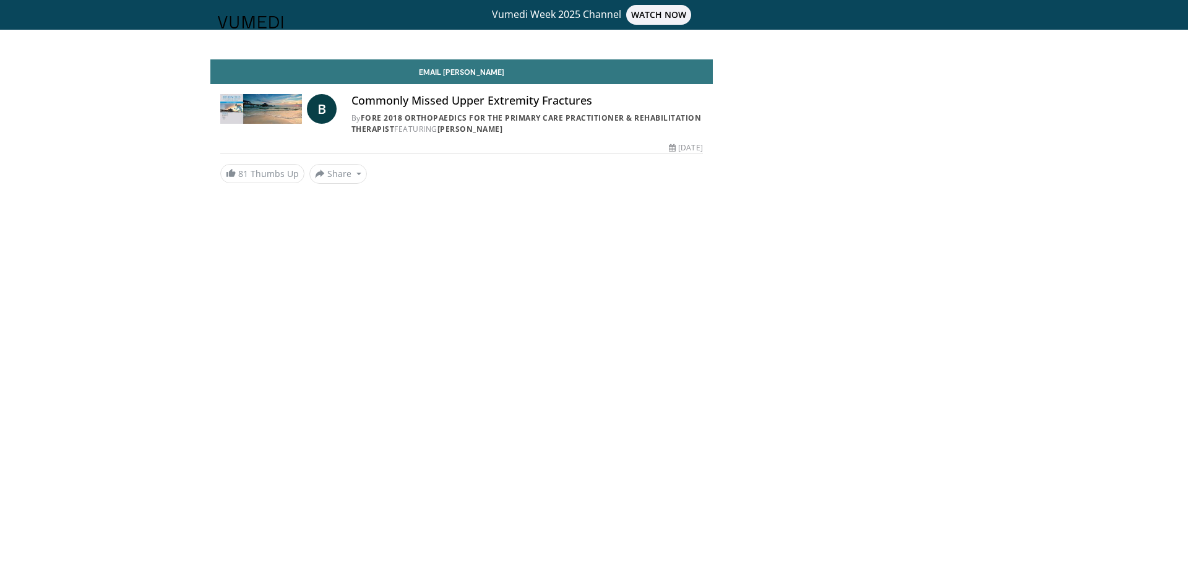 The image size is (1188, 578). I want to click on span: B, so click(322, 109).